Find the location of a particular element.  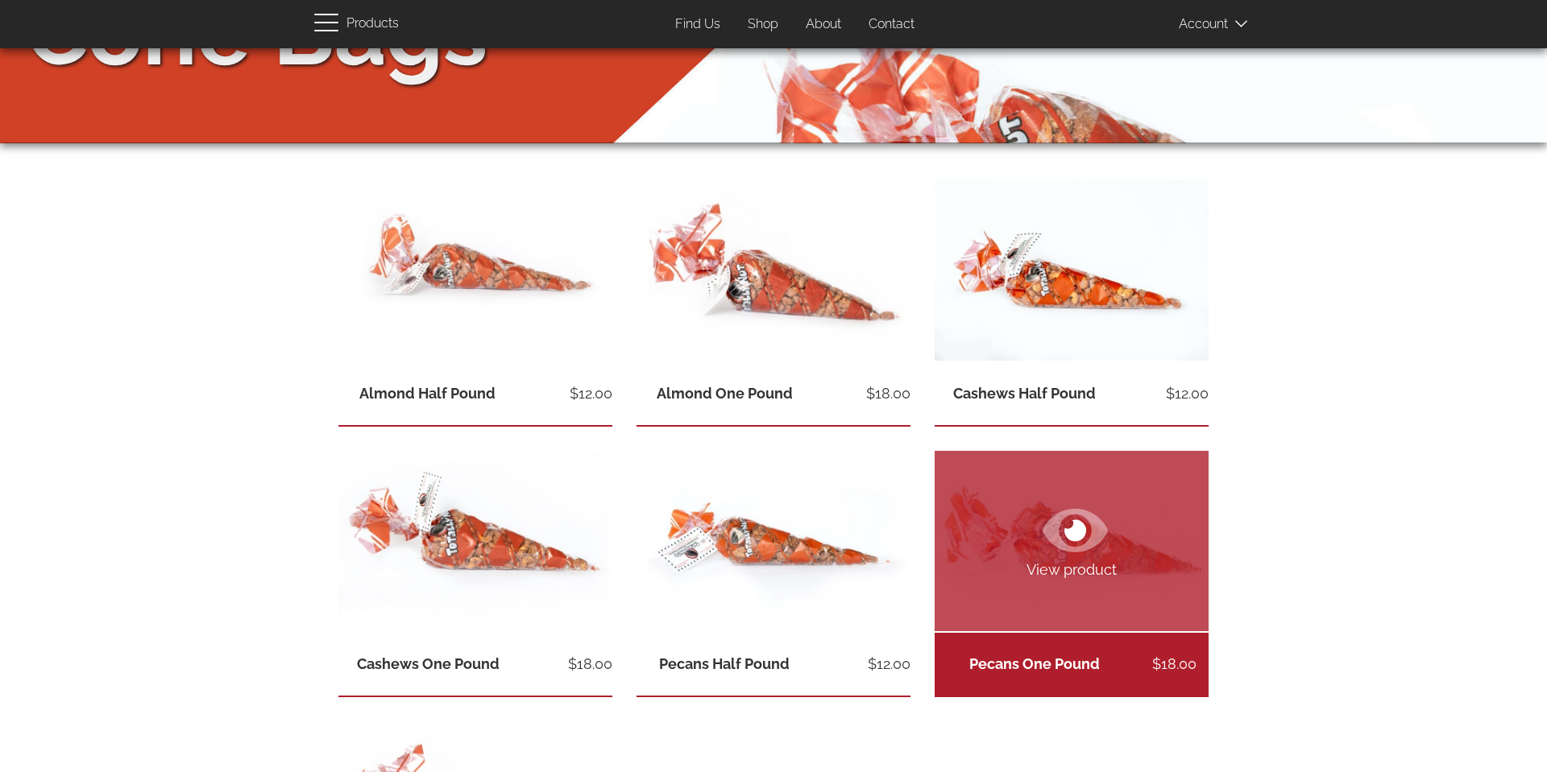

a: About is located at coordinates (823, 24).